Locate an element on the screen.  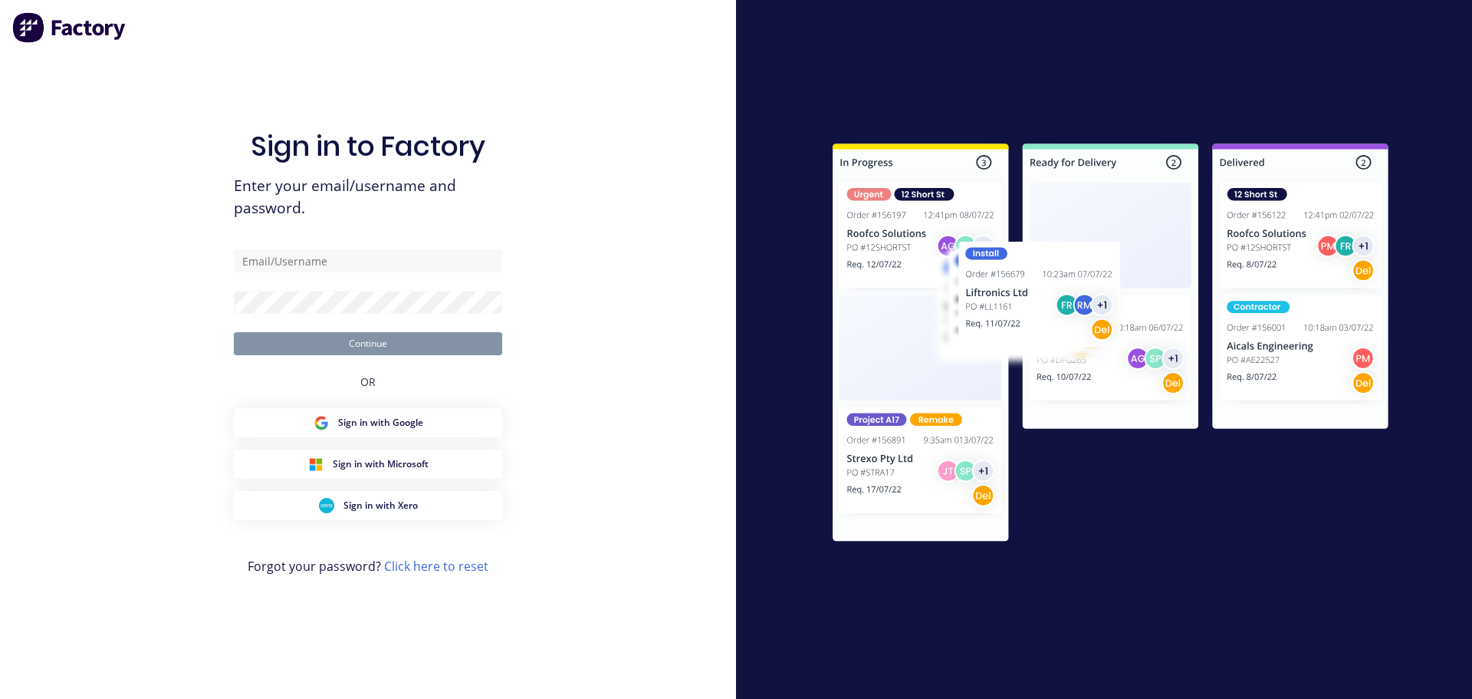
span: Forgot your password? is located at coordinates (368, 566).